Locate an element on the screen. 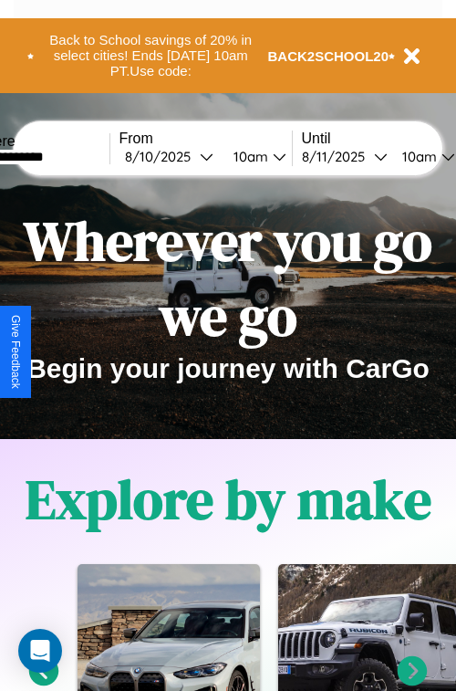 The image size is (456, 691). div: Open Intercom Messenger is located at coordinates (40, 651).